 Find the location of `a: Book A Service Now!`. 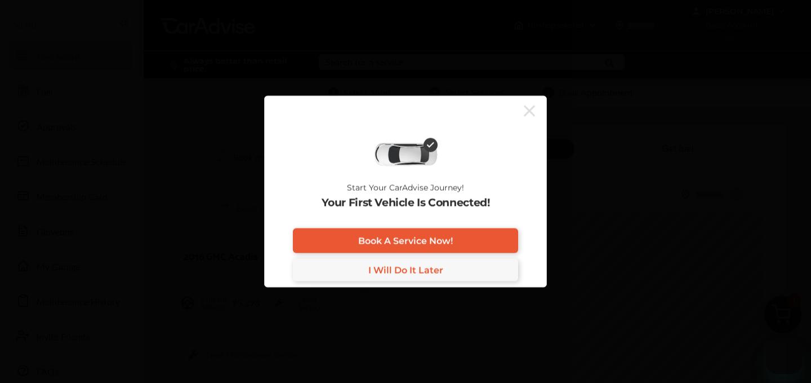

a: Book A Service Now! is located at coordinates (406, 241).